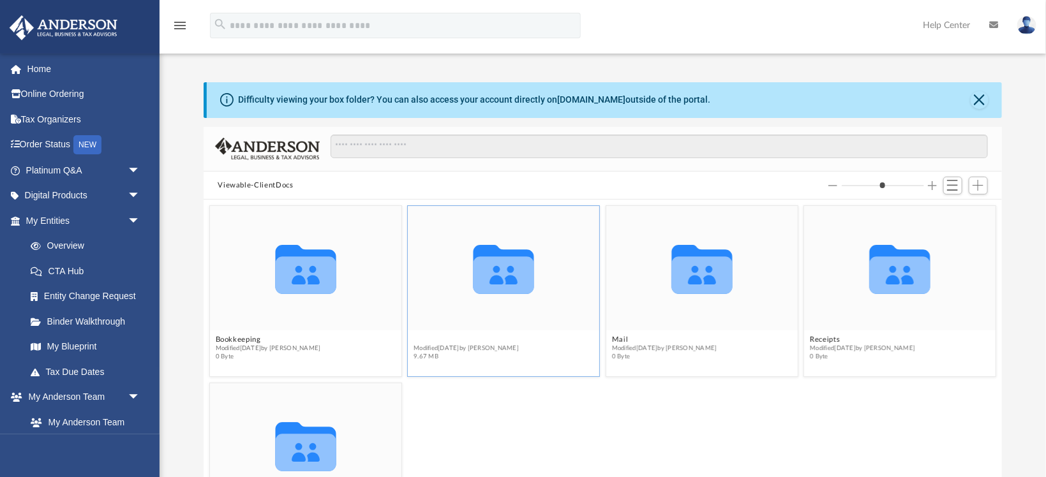  I want to click on button: Law, so click(467, 340).